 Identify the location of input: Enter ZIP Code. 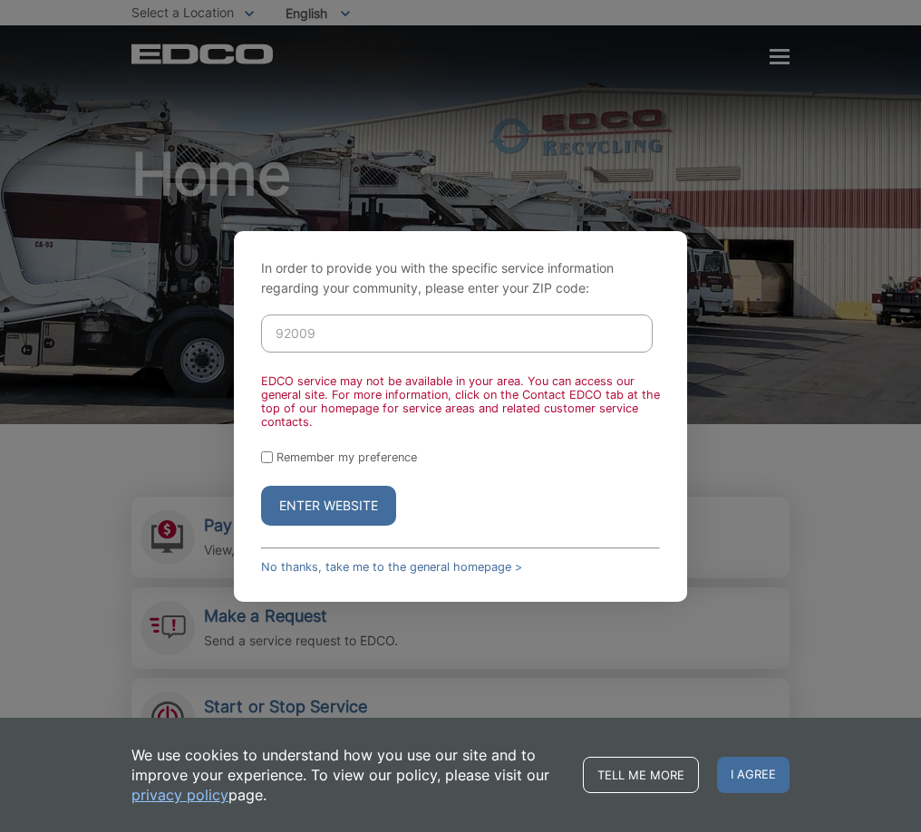
(457, 333).